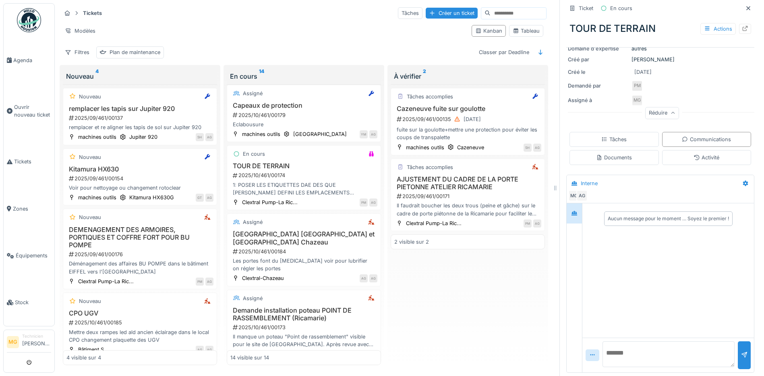  What do you see at coordinates (660, 48) in the screenshot?
I see `div: autres` at bounding box center [660, 48].